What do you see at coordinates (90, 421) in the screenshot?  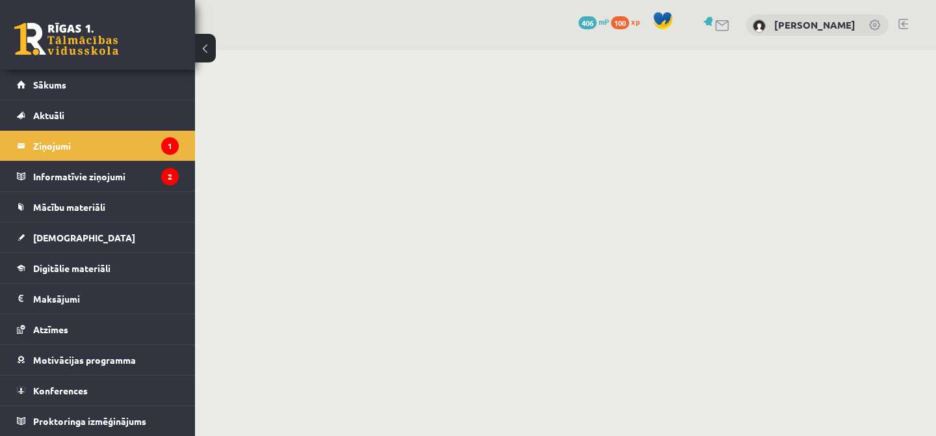 I see `span: Proktoringa izmēģinājums` at bounding box center [90, 421].